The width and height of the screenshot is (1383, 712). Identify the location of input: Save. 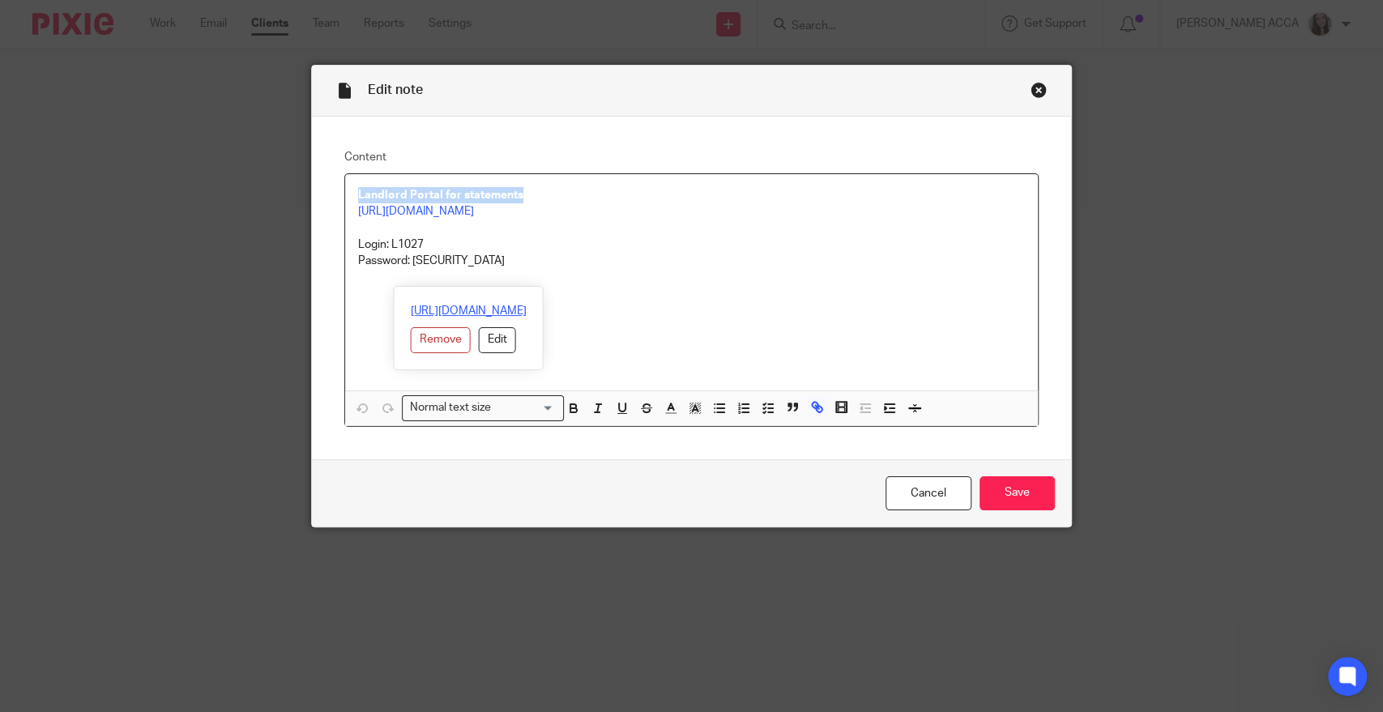
(1017, 494).